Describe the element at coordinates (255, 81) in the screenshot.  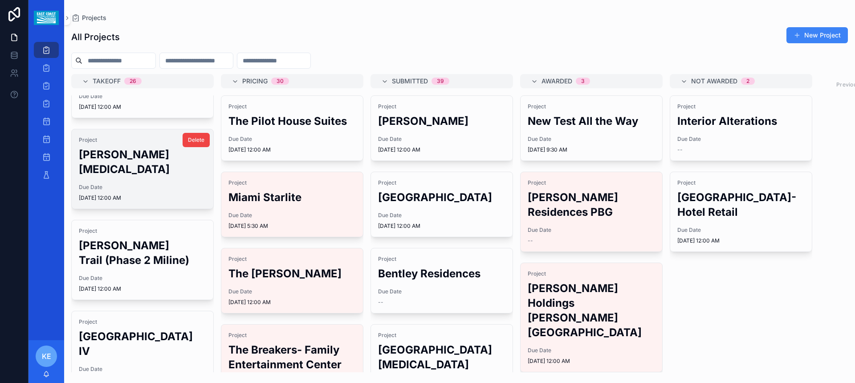
I see `span: Pricing` at that location.